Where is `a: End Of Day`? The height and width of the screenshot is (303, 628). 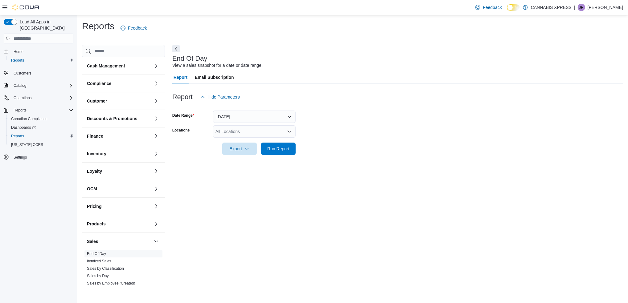
a: End Of Day is located at coordinates (96, 254).